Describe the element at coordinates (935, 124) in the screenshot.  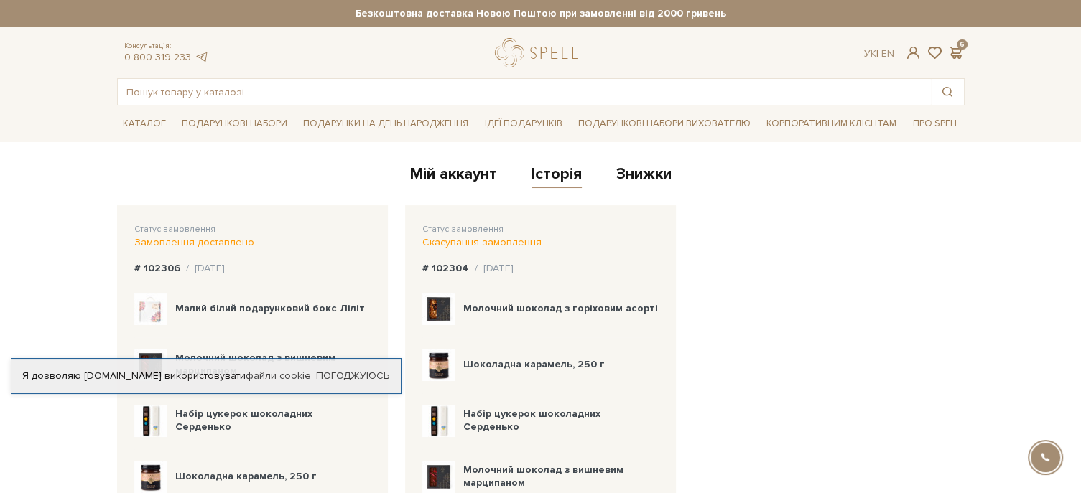
I see `a: Про Spell` at that location.